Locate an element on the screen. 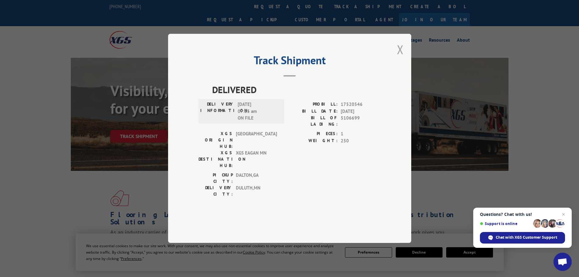  span: 250 is located at coordinates (361, 141).